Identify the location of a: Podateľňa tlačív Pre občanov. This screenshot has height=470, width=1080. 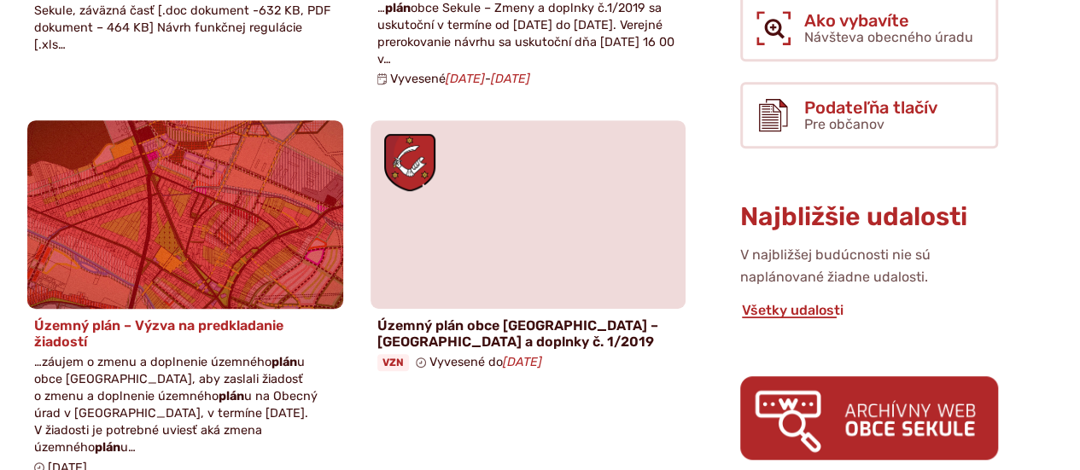
(869, 115).